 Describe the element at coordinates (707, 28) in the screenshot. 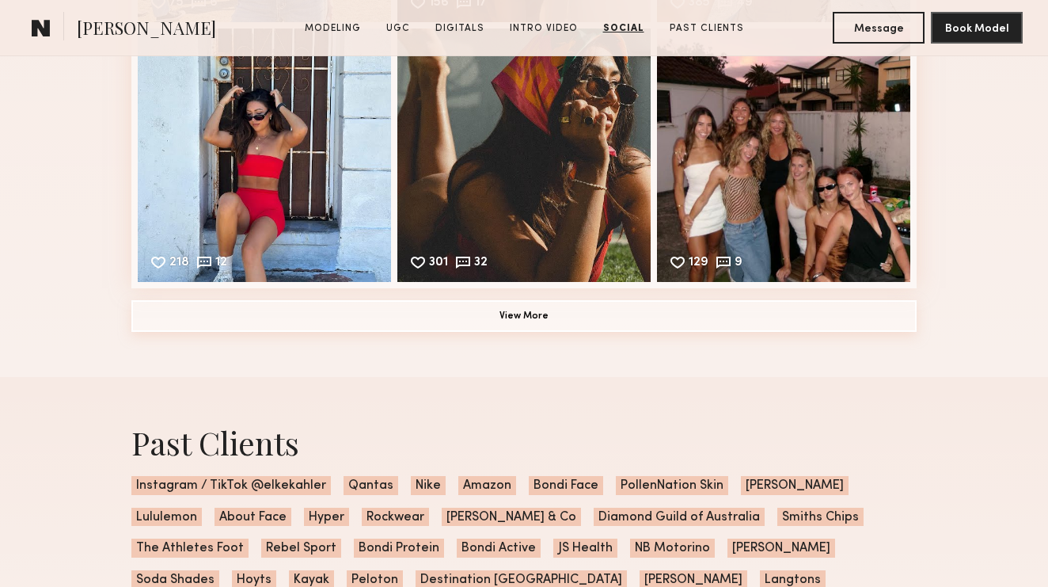

I see `a: Past Clients` at that location.